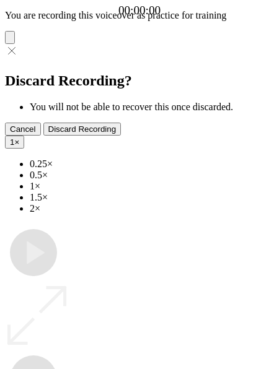  I want to click on li: 0.25×, so click(152, 164).